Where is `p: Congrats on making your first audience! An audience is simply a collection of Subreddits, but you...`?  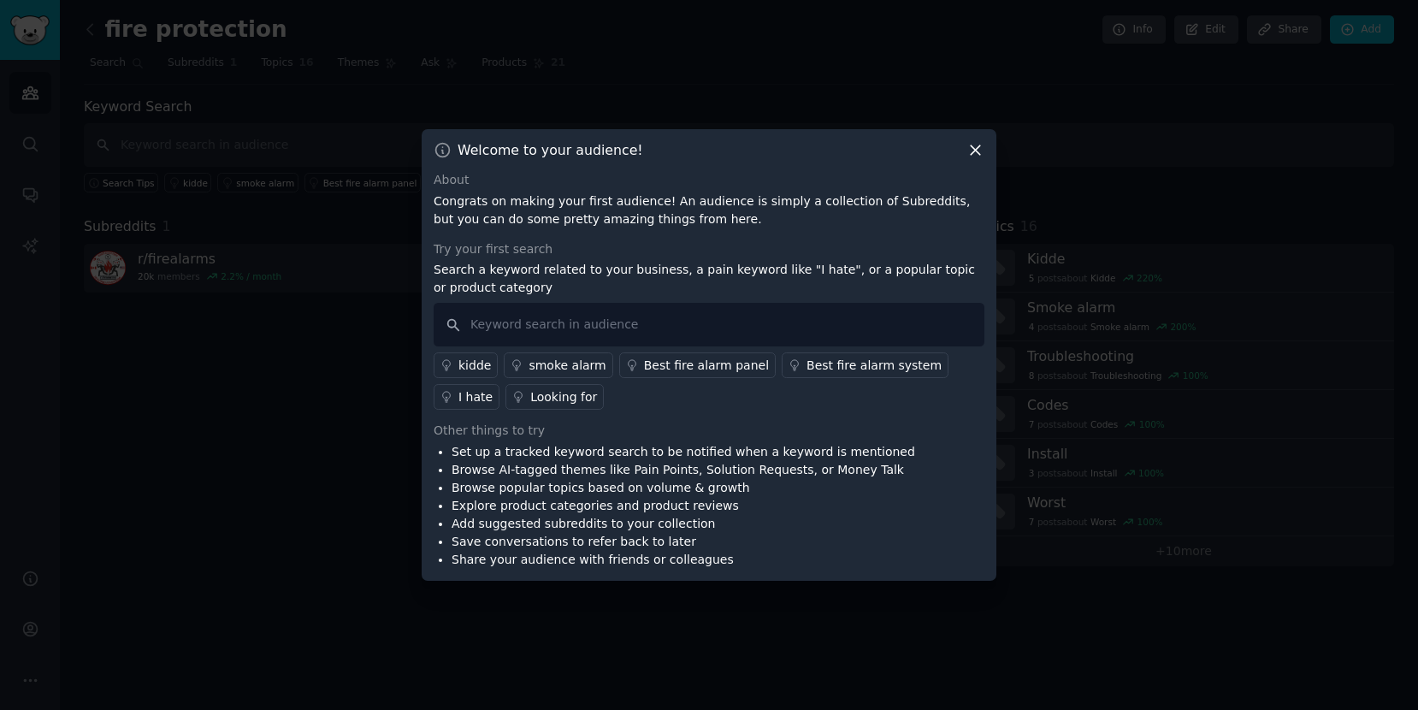 p: Congrats on making your first audience! An audience is simply a collection of Subreddits, but you... is located at coordinates (709, 210).